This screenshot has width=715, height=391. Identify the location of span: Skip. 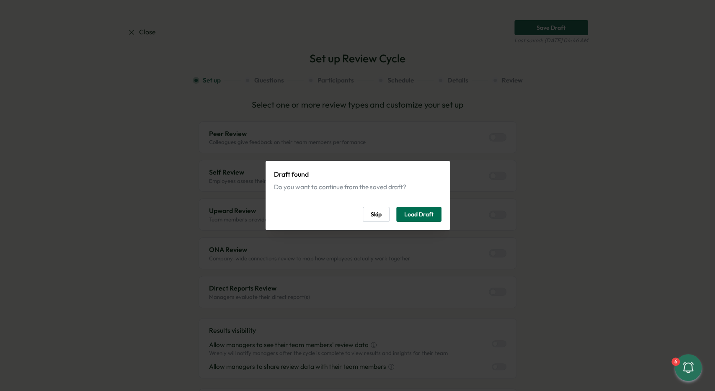
(376, 214).